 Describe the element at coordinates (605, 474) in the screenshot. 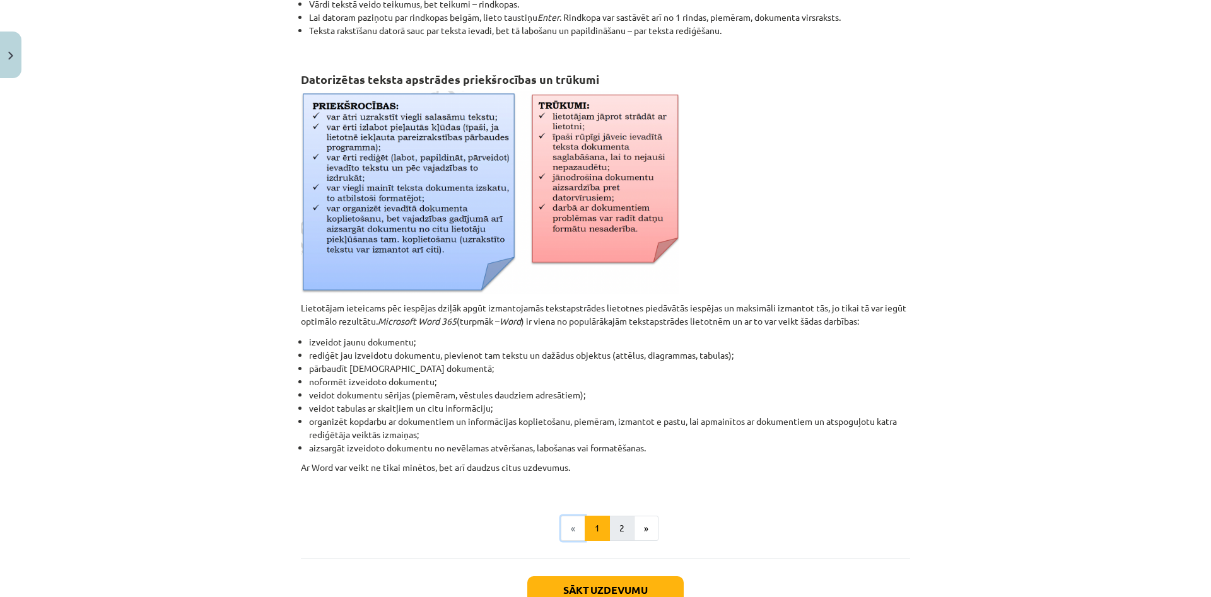

I see `p: Ar Word var veikt ne tikai minētos, bet arī daudzus citus uzdevumus.` at that location.